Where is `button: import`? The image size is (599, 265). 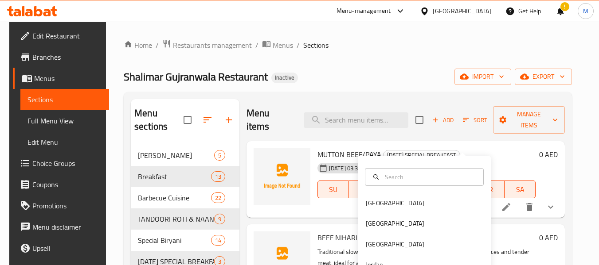
button: import is located at coordinates (483, 77).